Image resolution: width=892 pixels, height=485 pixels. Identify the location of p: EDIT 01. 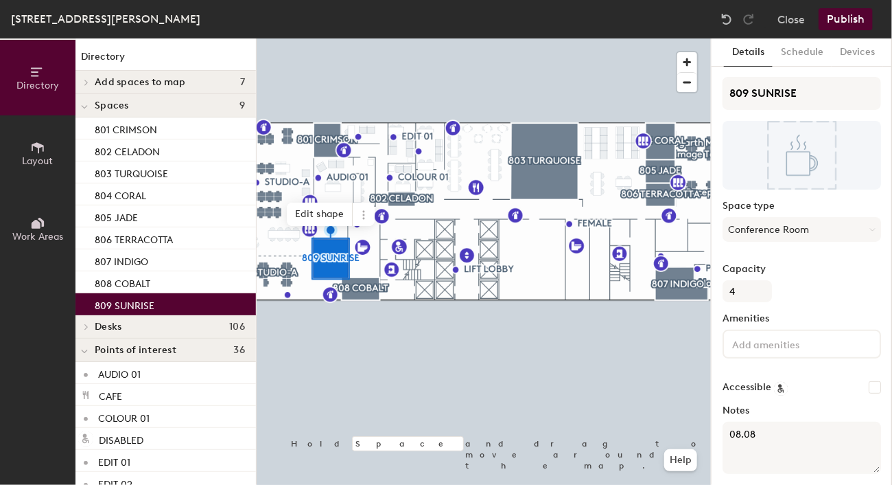
(114, 460).